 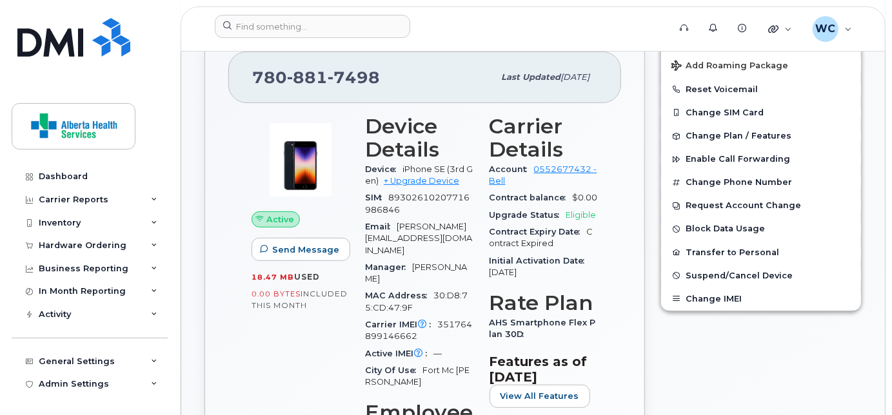 I want to click on span: 18.47 MB, so click(x=273, y=277).